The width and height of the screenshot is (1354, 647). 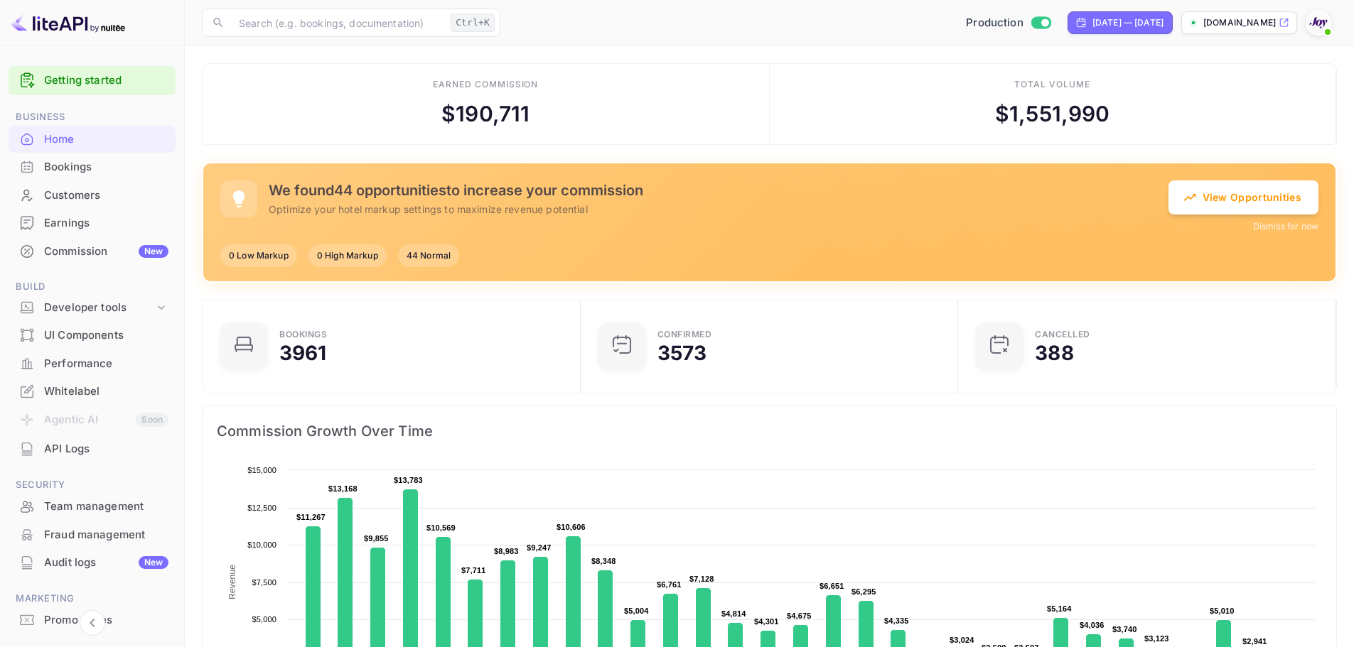 I want to click on div: Switch to Sandbox mode, so click(x=1008, y=23).